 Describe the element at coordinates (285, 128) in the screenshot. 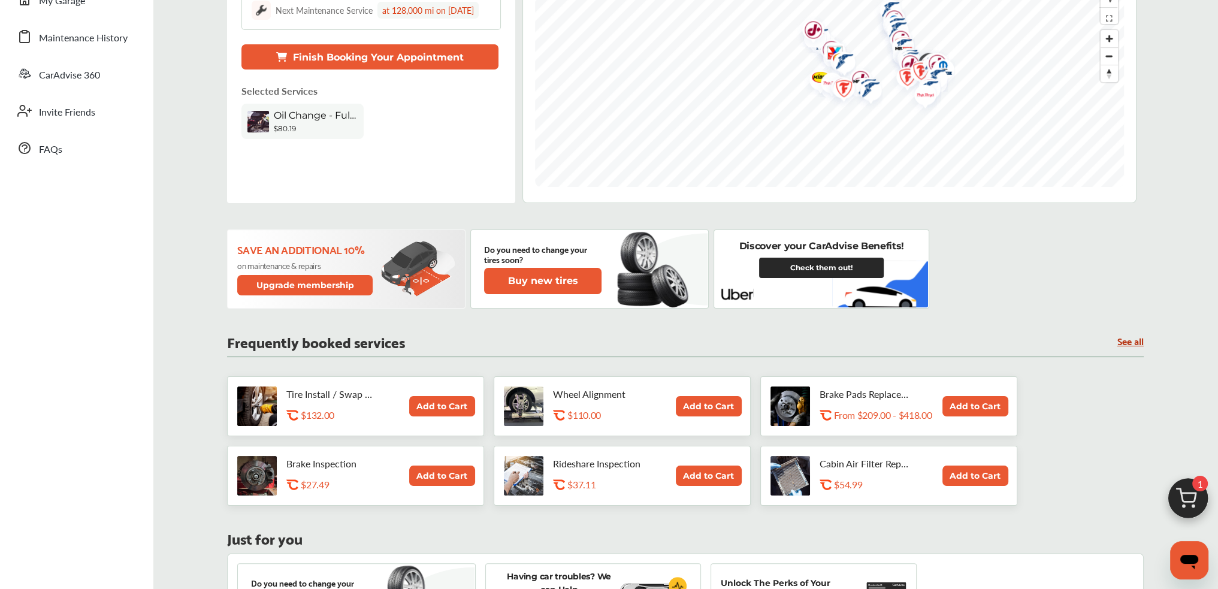

I see `b: $80.19` at that location.